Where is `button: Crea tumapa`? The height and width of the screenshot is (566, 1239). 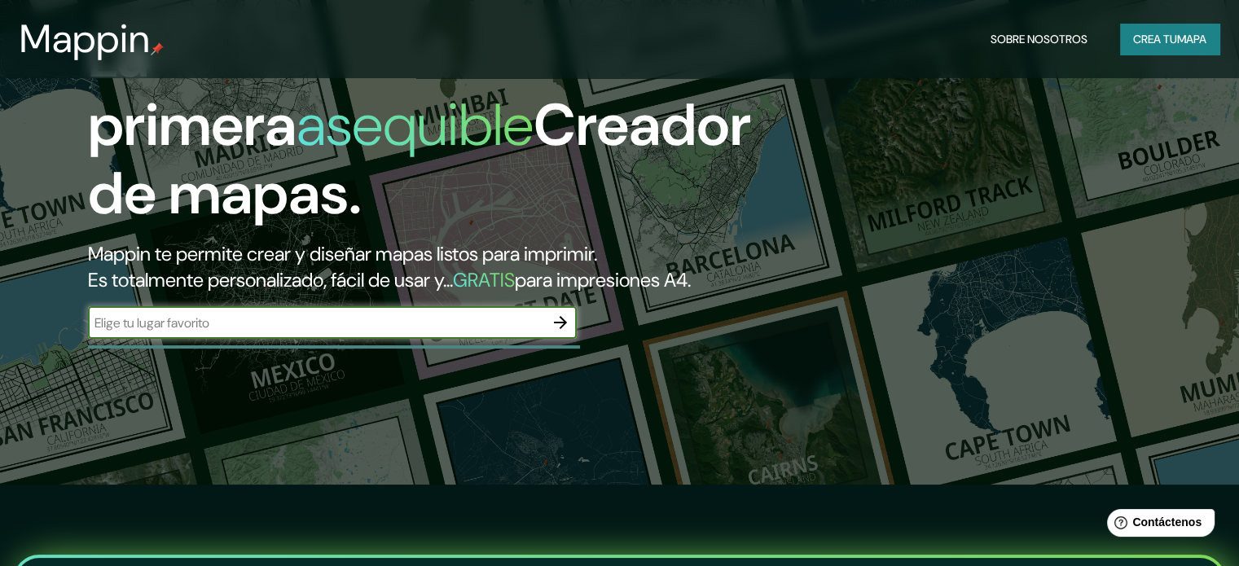 button: Crea tumapa is located at coordinates (1169, 39).